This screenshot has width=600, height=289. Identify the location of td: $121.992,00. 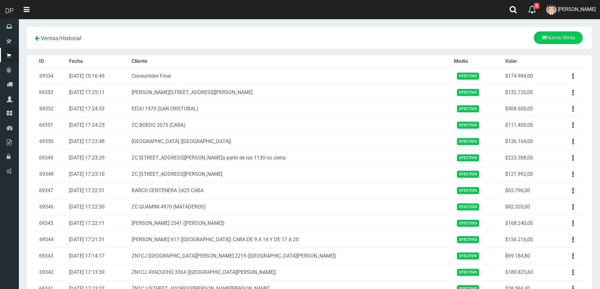
(528, 174).